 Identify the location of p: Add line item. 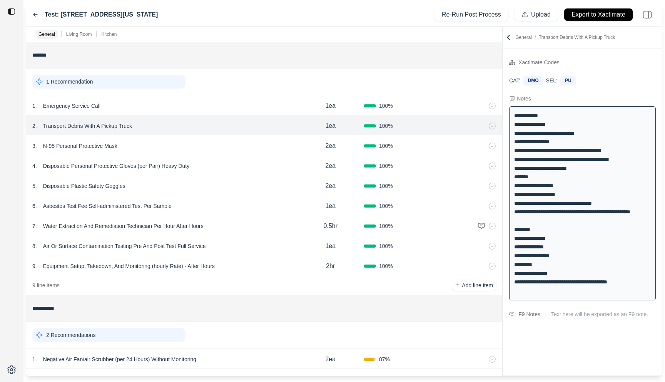
(477, 285).